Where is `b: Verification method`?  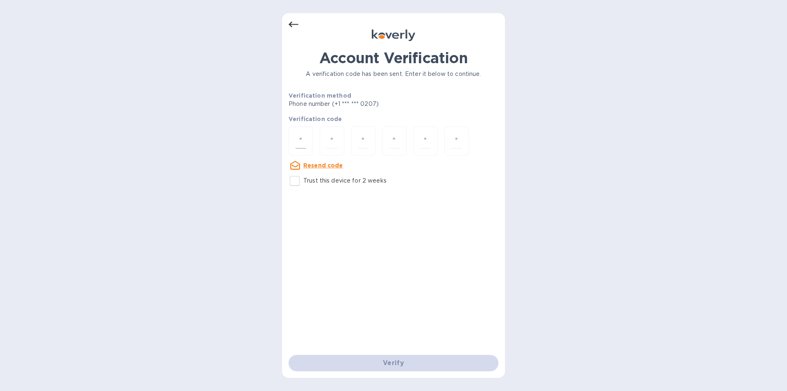 b: Verification method is located at coordinates (320, 96).